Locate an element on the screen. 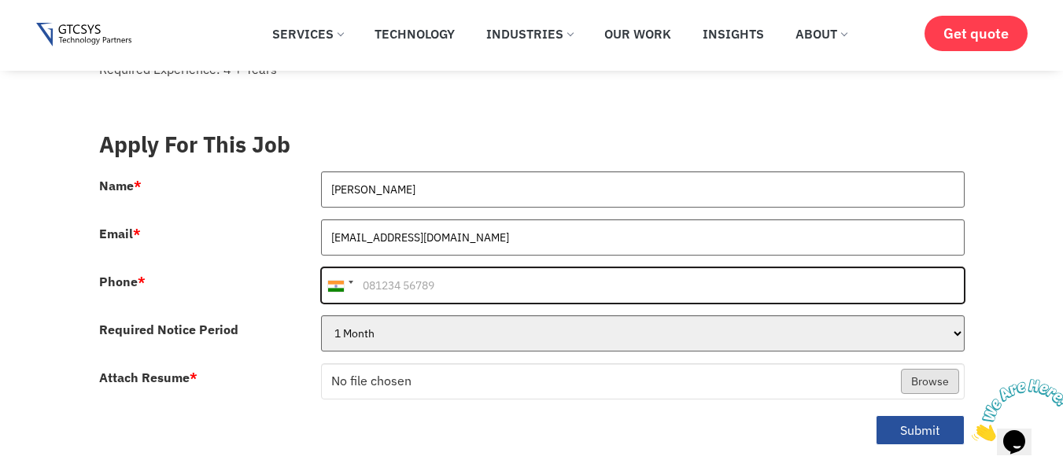 Image resolution: width=1063 pixels, height=471 pixels. h3: Apply For This Job is located at coordinates (532, 145).